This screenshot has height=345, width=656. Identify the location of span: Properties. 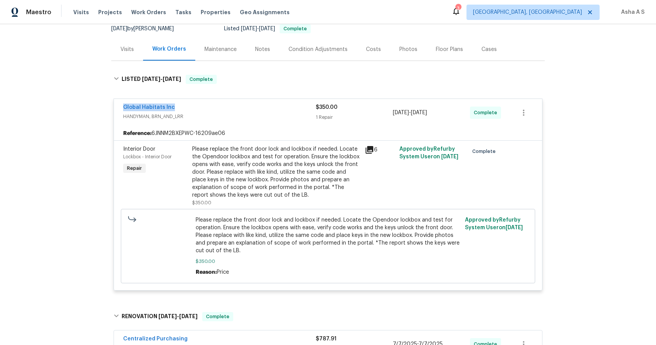
(216, 12).